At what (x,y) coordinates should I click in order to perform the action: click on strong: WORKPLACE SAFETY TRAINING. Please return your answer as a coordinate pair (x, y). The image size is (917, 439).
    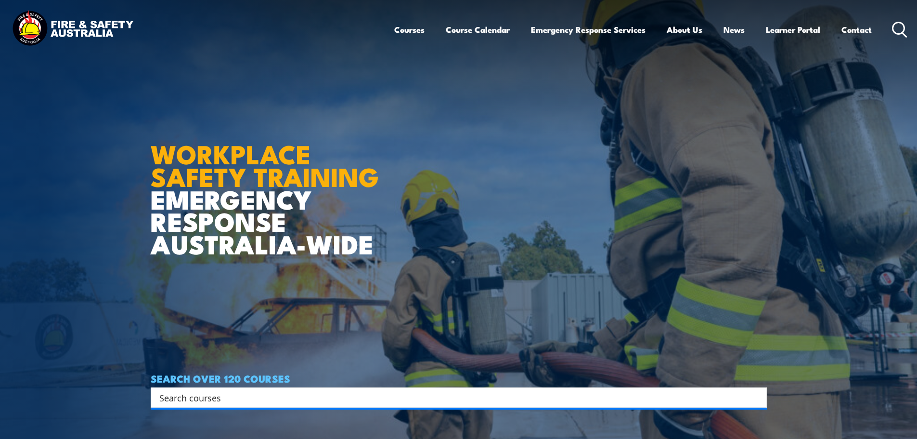
    Looking at the image, I should click on (265, 164).